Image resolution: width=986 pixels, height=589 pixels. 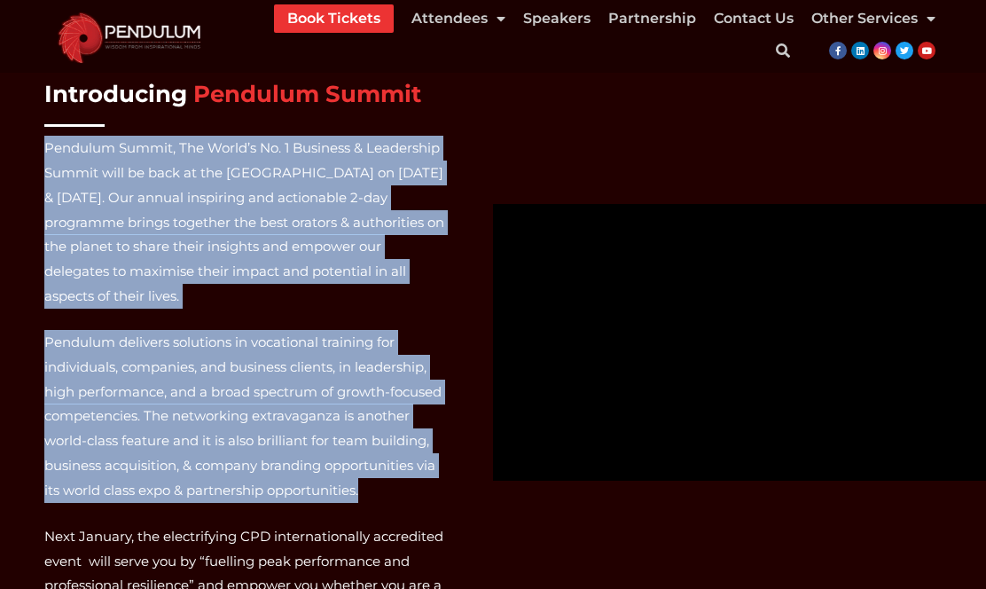 What do you see at coordinates (115, 94) in the screenshot?
I see `span: Introducing` at bounding box center [115, 94].